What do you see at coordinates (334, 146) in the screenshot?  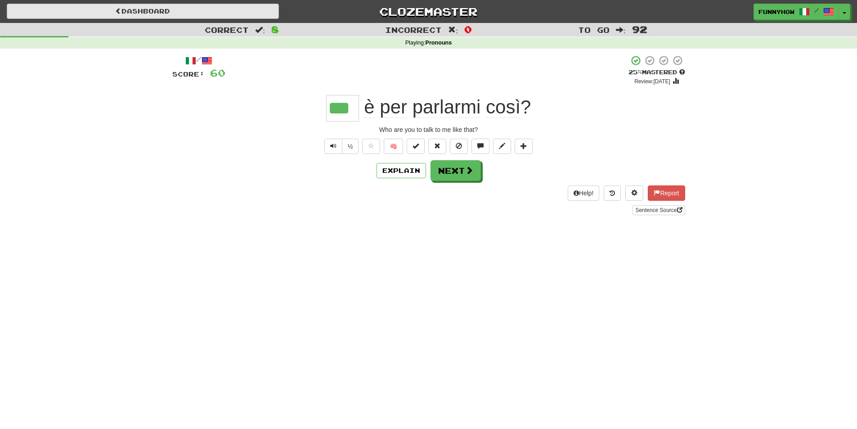 I see `button: Play sentence audio (ctl+space)` at bounding box center [334, 146].